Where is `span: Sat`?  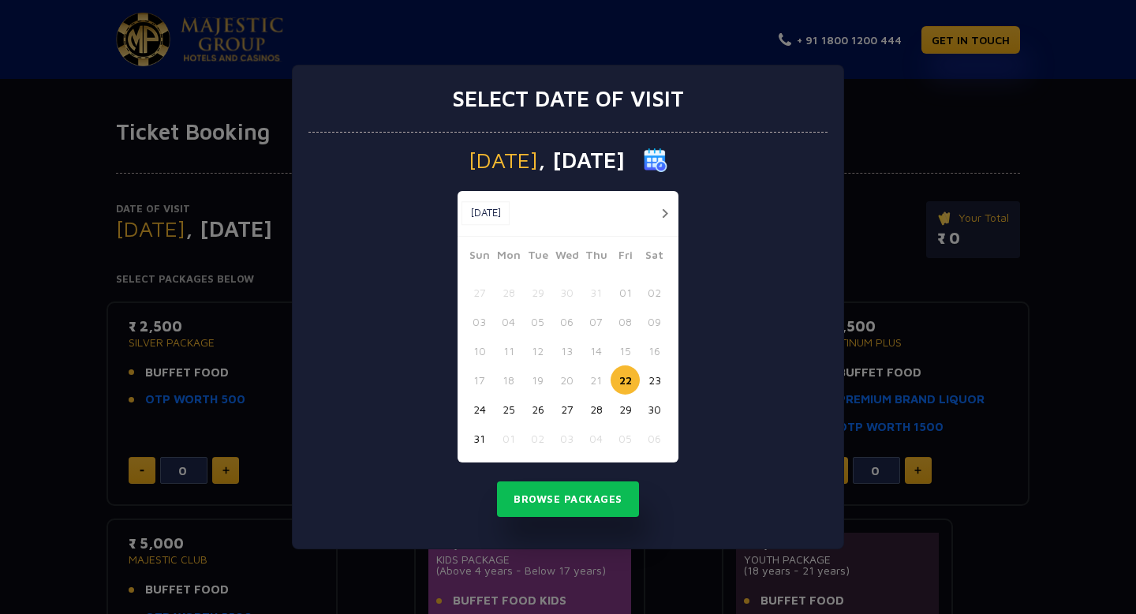
span: Sat is located at coordinates (654, 257).